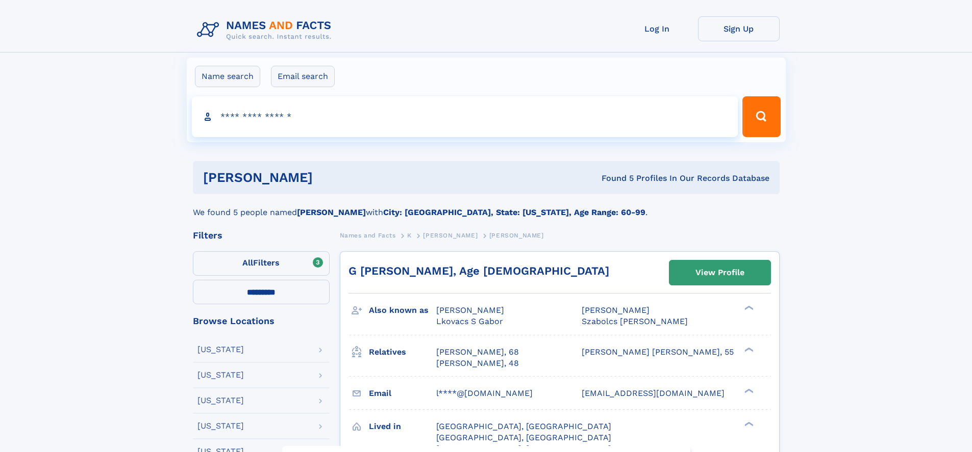 This screenshot has height=452, width=972. I want to click on span: All, so click(247, 263).